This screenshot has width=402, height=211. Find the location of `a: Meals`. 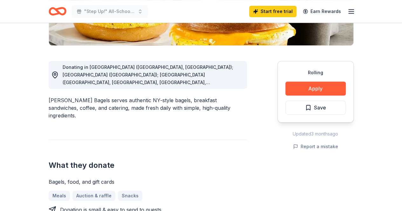

a: Meals is located at coordinates (59, 196).